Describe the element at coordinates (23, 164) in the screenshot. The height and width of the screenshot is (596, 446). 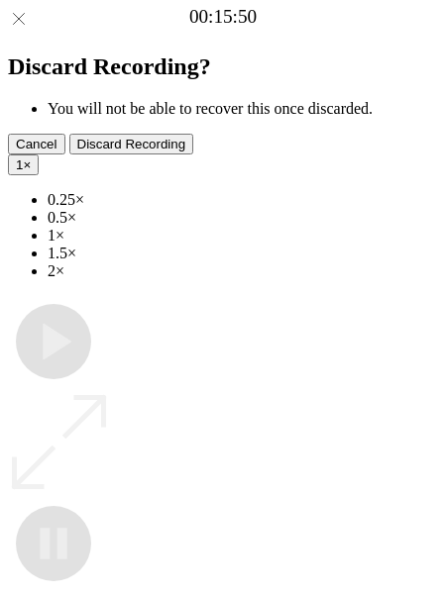
I see `button: 1×` at that location.